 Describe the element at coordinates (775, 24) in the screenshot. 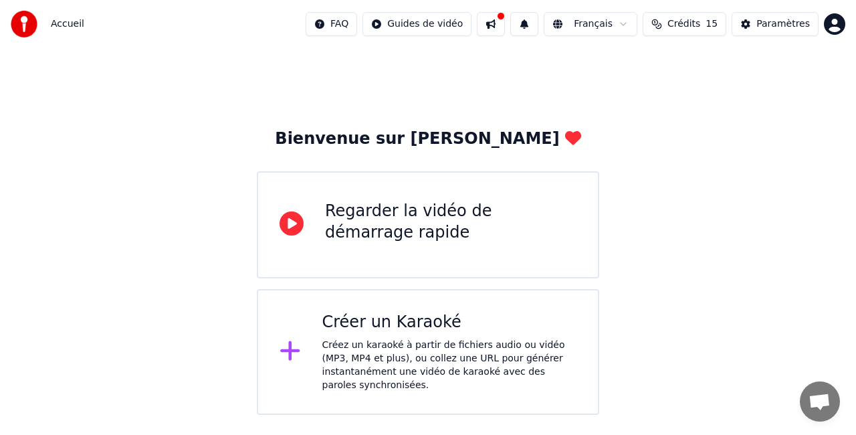

I see `button: Paramètres` at that location.